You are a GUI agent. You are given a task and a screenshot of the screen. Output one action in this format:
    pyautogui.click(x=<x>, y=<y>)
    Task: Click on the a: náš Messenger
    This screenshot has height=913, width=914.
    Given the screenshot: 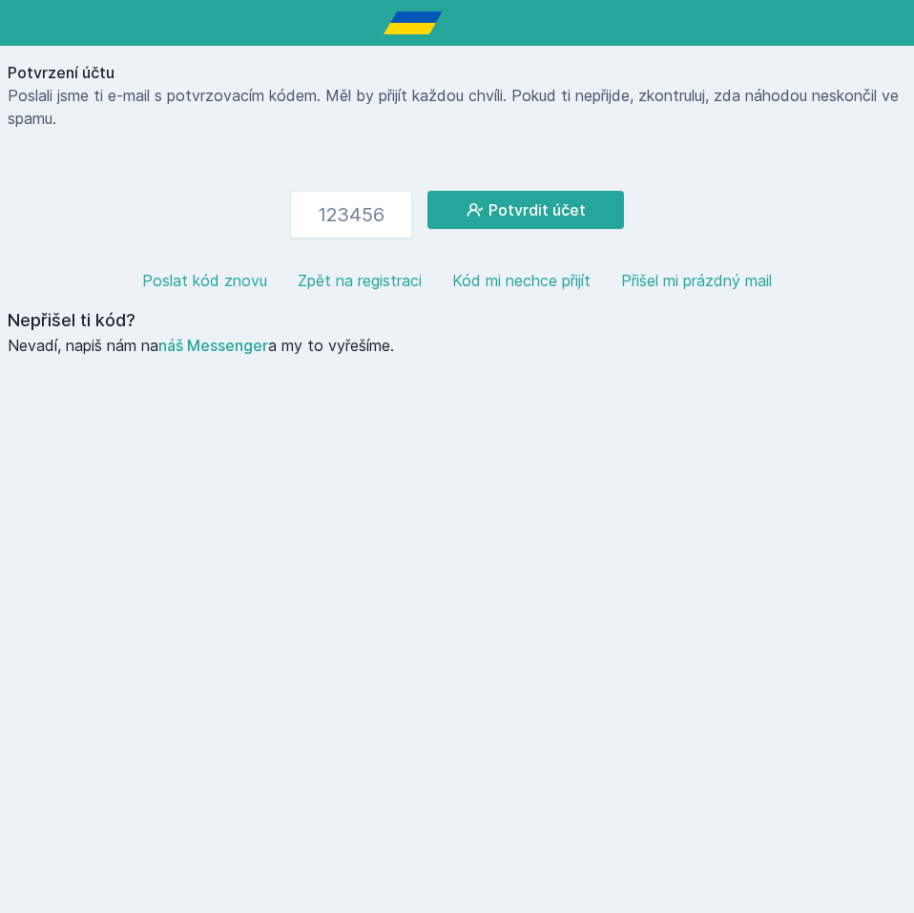 What is the action you would take?
    pyautogui.click(x=213, y=346)
    